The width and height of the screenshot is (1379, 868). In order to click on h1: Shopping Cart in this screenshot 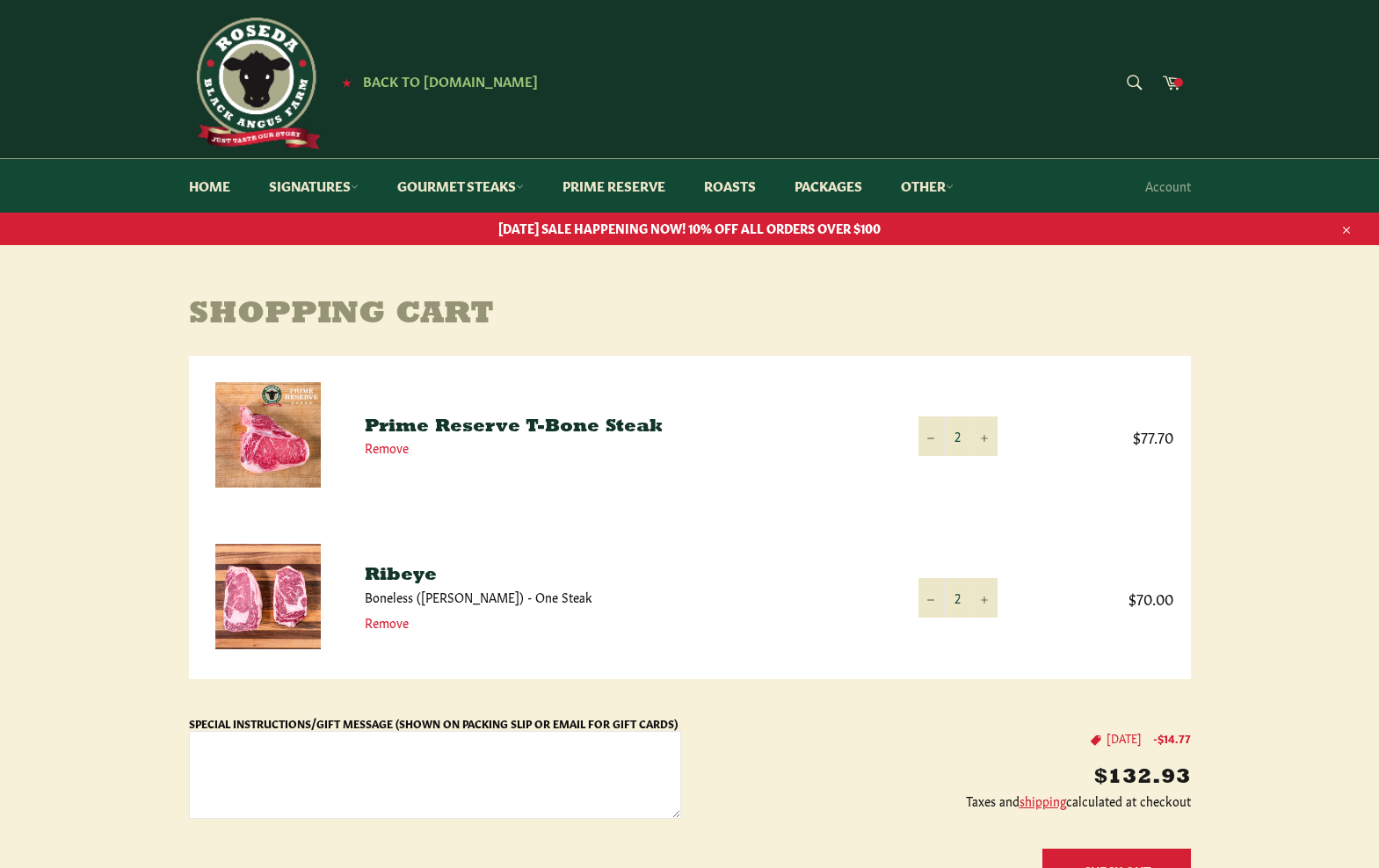, I will do `click(690, 315)`.